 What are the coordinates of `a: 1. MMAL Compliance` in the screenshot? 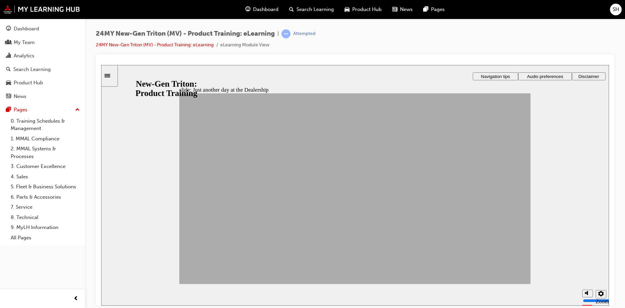 It's located at (45, 139).